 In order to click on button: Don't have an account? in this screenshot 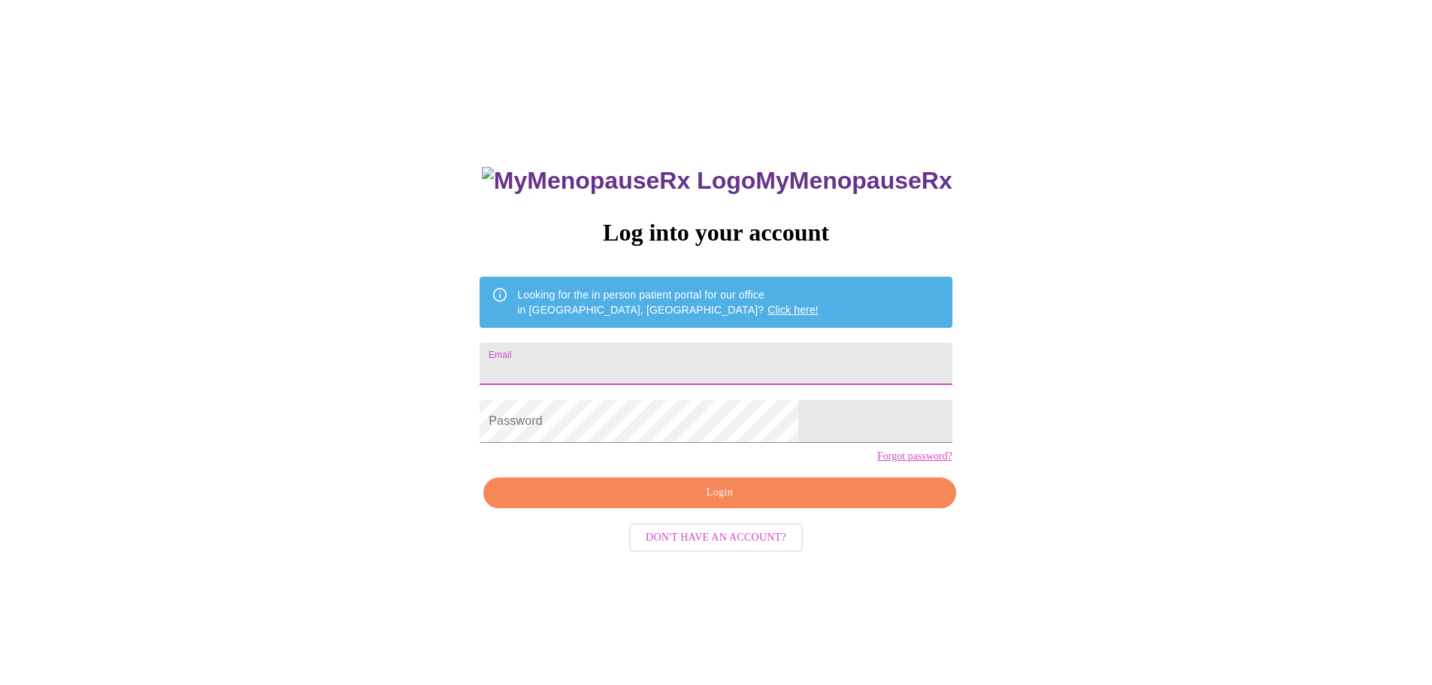, I will do `click(716, 537)`.